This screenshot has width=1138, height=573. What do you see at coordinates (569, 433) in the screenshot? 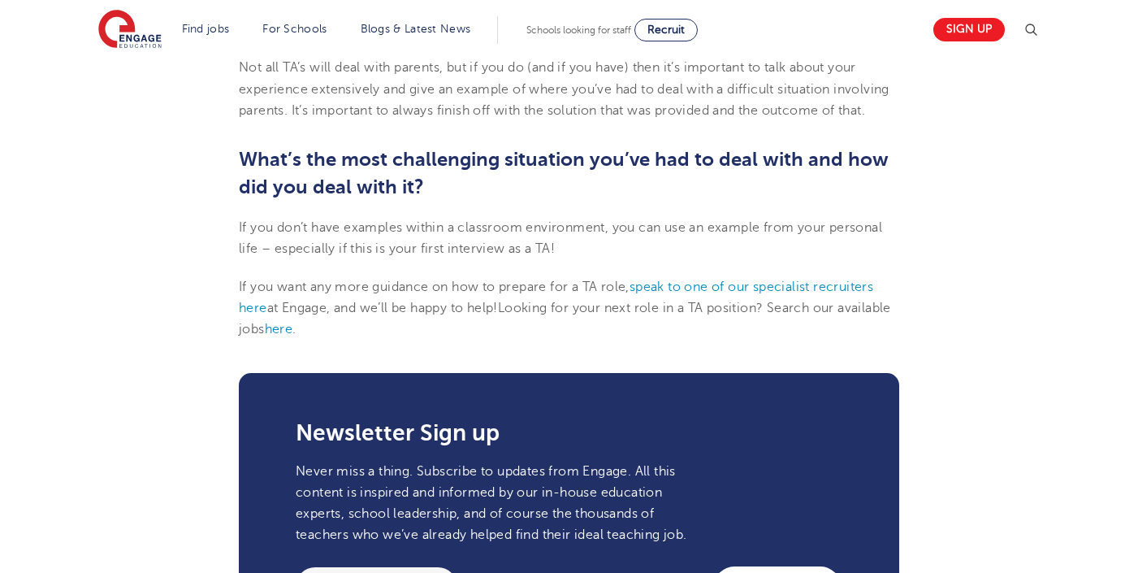
I see `h3: Newsletter Sign up` at bounding box center [569, 433].